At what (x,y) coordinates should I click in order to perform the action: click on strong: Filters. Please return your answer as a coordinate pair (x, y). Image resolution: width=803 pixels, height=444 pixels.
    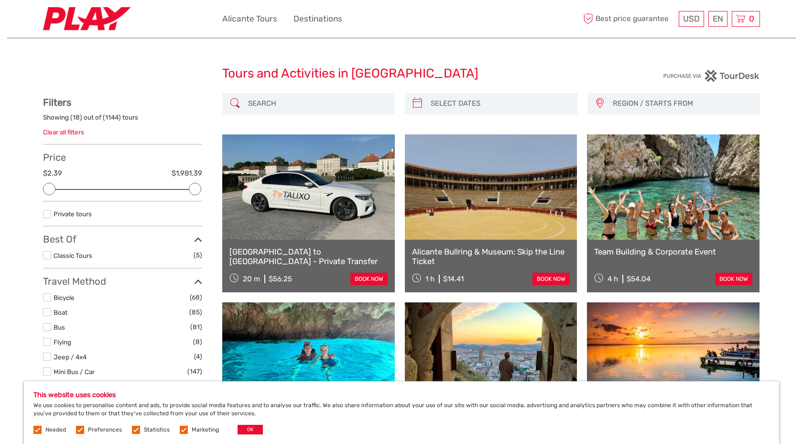
    Looking at the image, I should click on (57, 102).